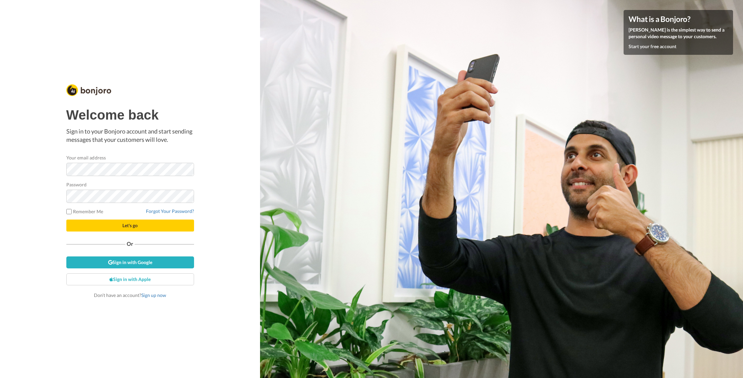 The image size is (743, 378). What do you see at coordinates (130, 225) in the screenshot?
I see `span: Let's go` at bounding box center [130, 225].